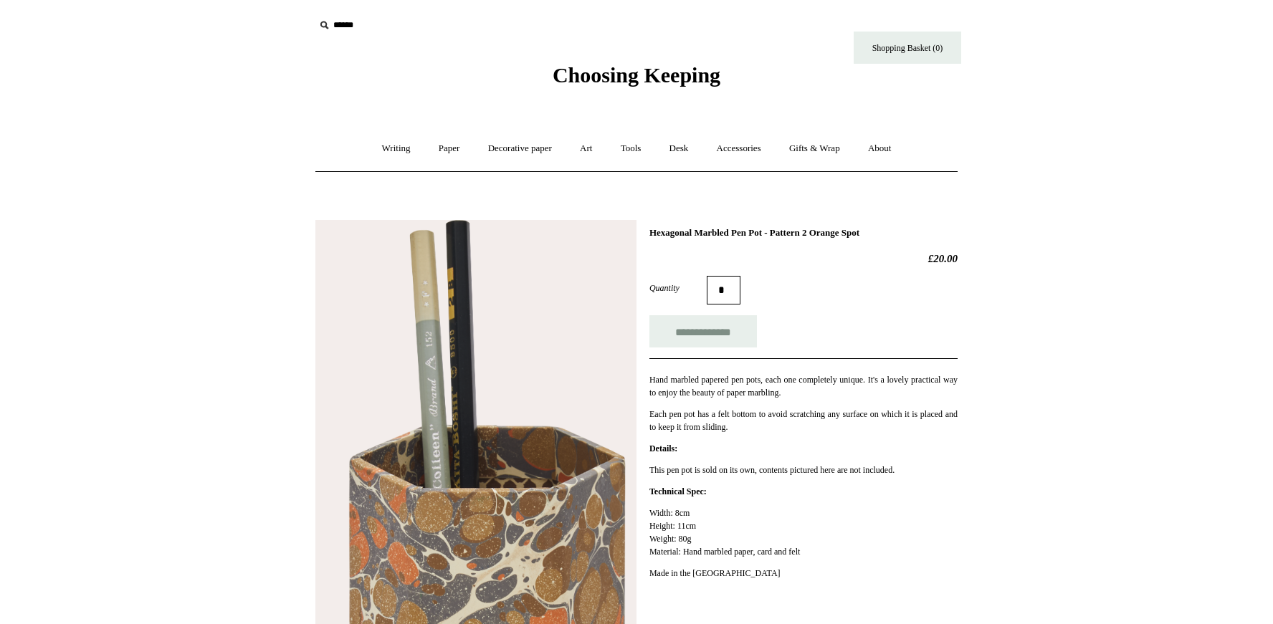  I want to click on p: This pen pot is sold on its own, contents pictured here are not included., so click(803, 470).